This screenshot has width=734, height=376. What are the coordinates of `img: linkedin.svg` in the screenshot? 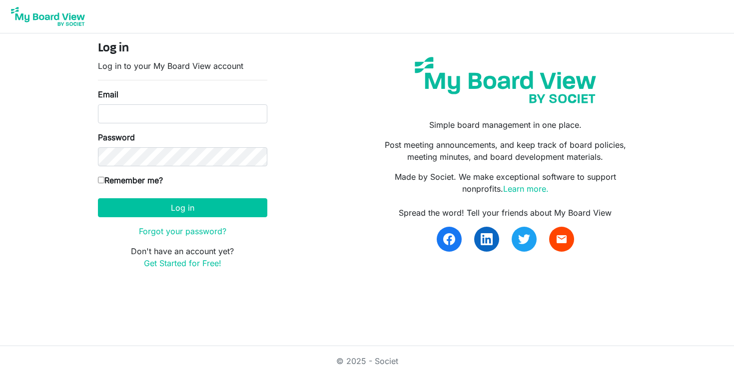 It's located at (487, 239).